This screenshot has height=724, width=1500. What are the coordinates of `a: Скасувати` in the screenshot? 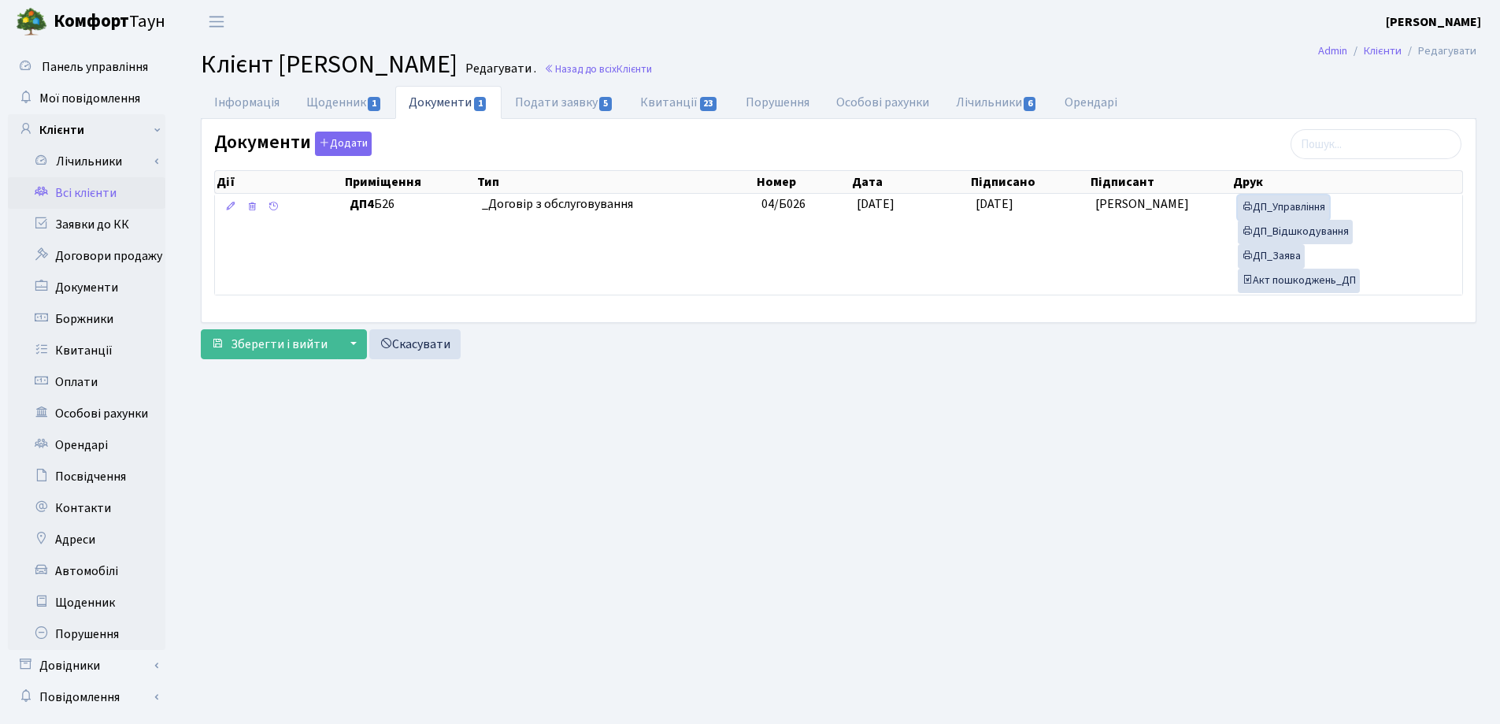 It's located at (415, 344).